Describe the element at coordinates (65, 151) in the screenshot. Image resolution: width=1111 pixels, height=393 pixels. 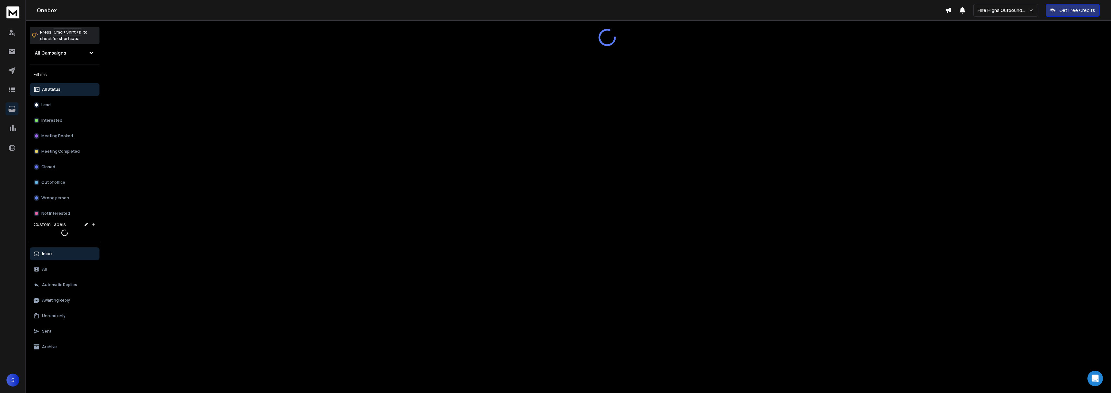
I see `button: Meeting Completed` at that location.